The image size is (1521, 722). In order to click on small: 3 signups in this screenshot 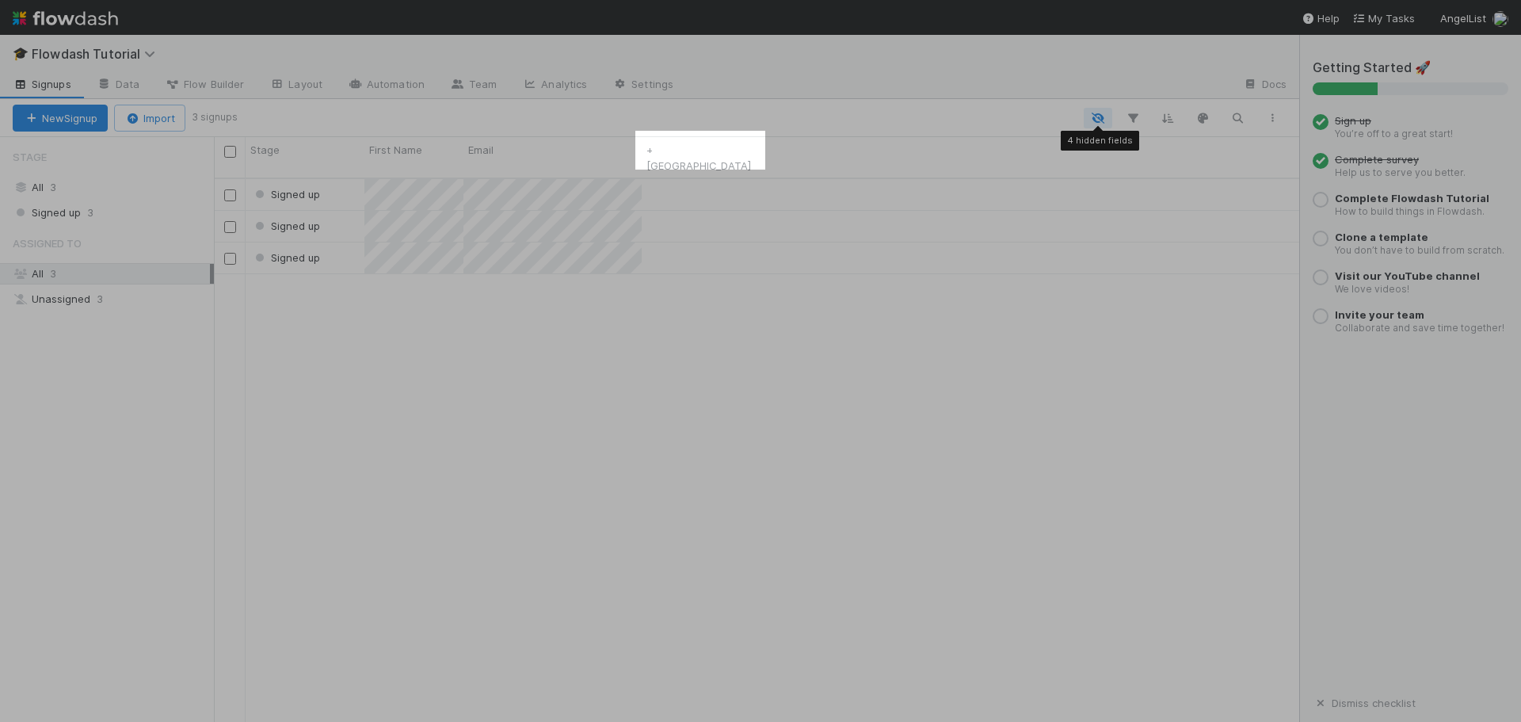, I will do `click(215, 117)`.